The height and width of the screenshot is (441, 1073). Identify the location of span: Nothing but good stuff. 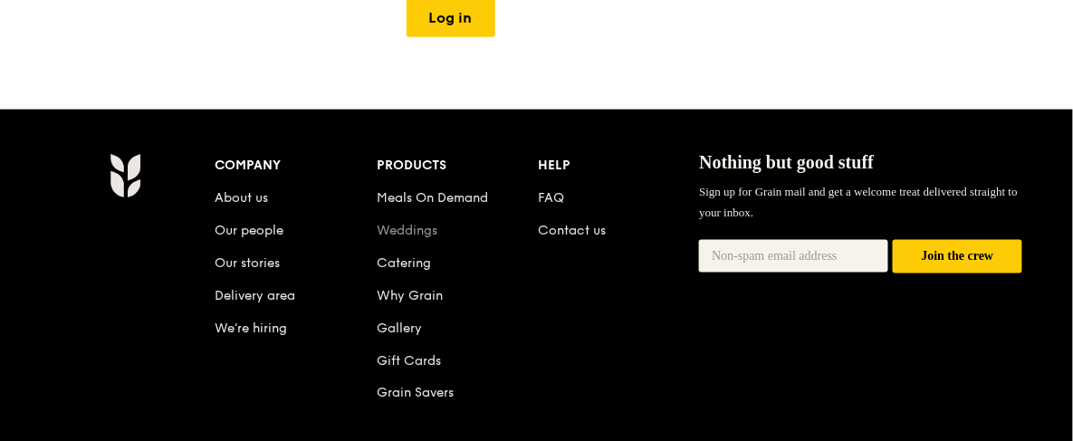
(786, 162).